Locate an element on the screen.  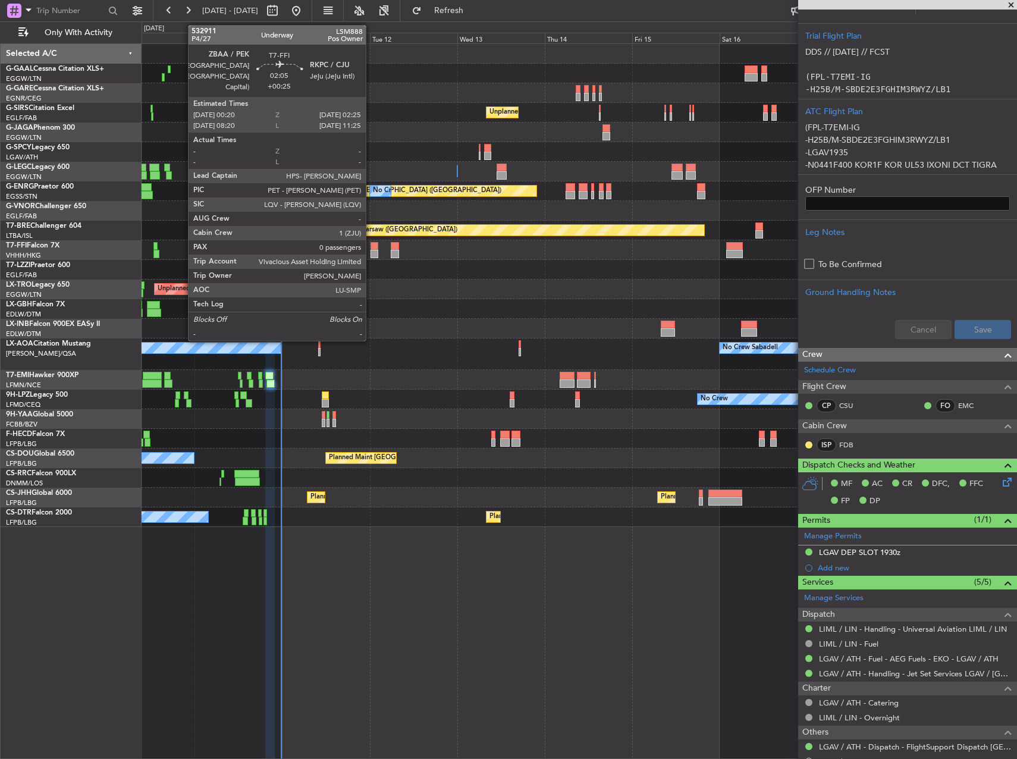
span: LX-INB is located at coordinates (17, 324).